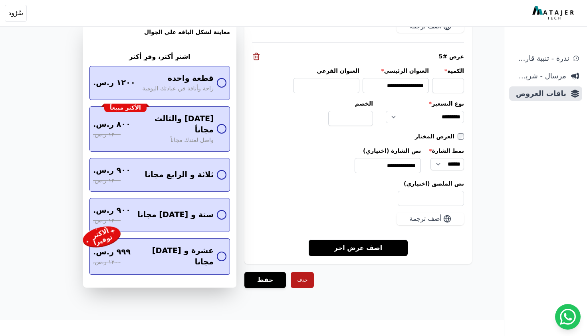  What do you see at coordinates (430, 219) in the screenshot?
I see `button: أضف ترجمة` at bounding box center [430, 219].